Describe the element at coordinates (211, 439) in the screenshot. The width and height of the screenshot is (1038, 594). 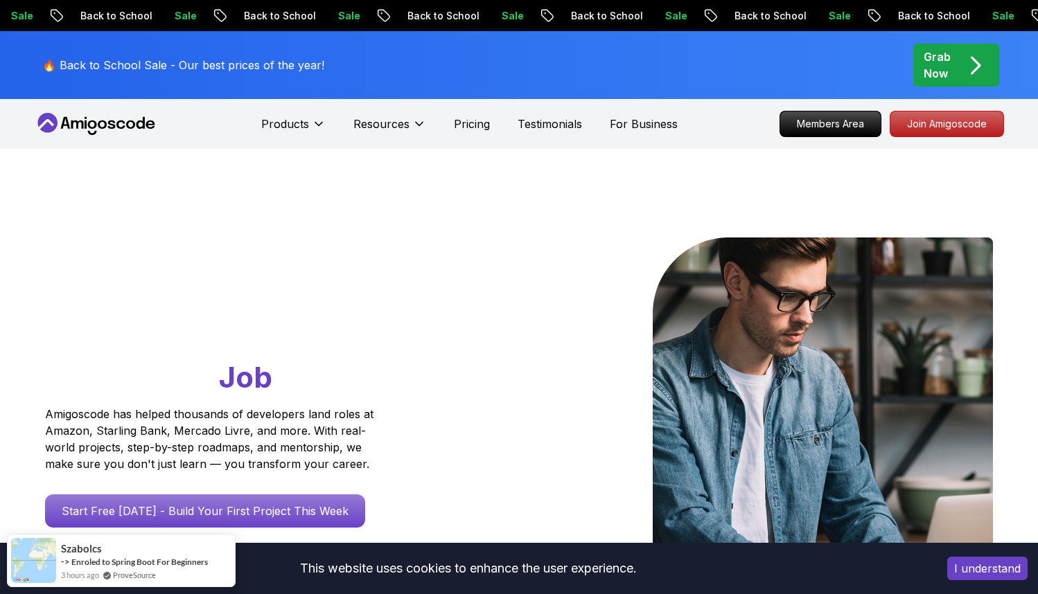
I see `p: Amigoscode has helped thousands of developers land roles at Amazon, Starling Bank, Mercado Livre,...` at that location.